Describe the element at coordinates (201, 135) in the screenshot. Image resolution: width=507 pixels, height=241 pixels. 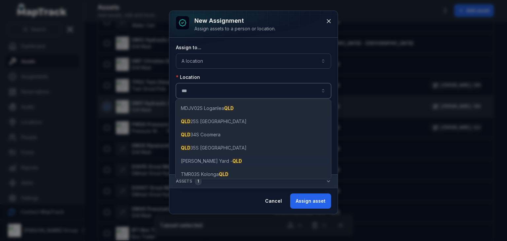
I see `span: 34S Coomera` at that location.